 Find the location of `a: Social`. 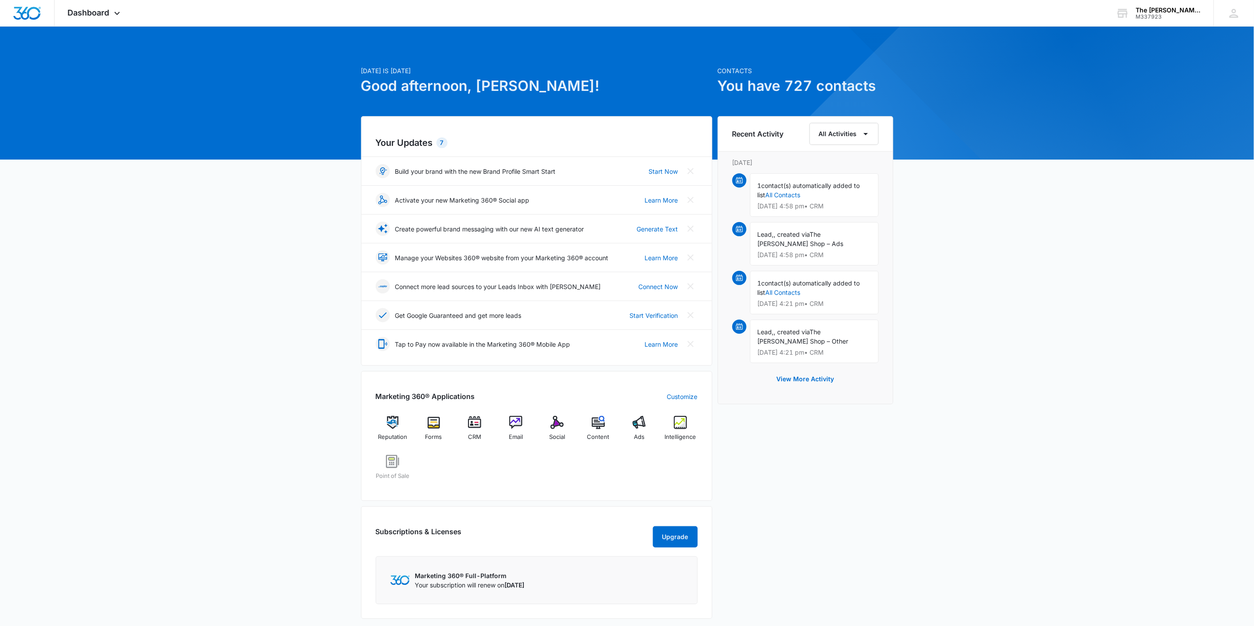

a: Social is located at coordinates (557, 432).